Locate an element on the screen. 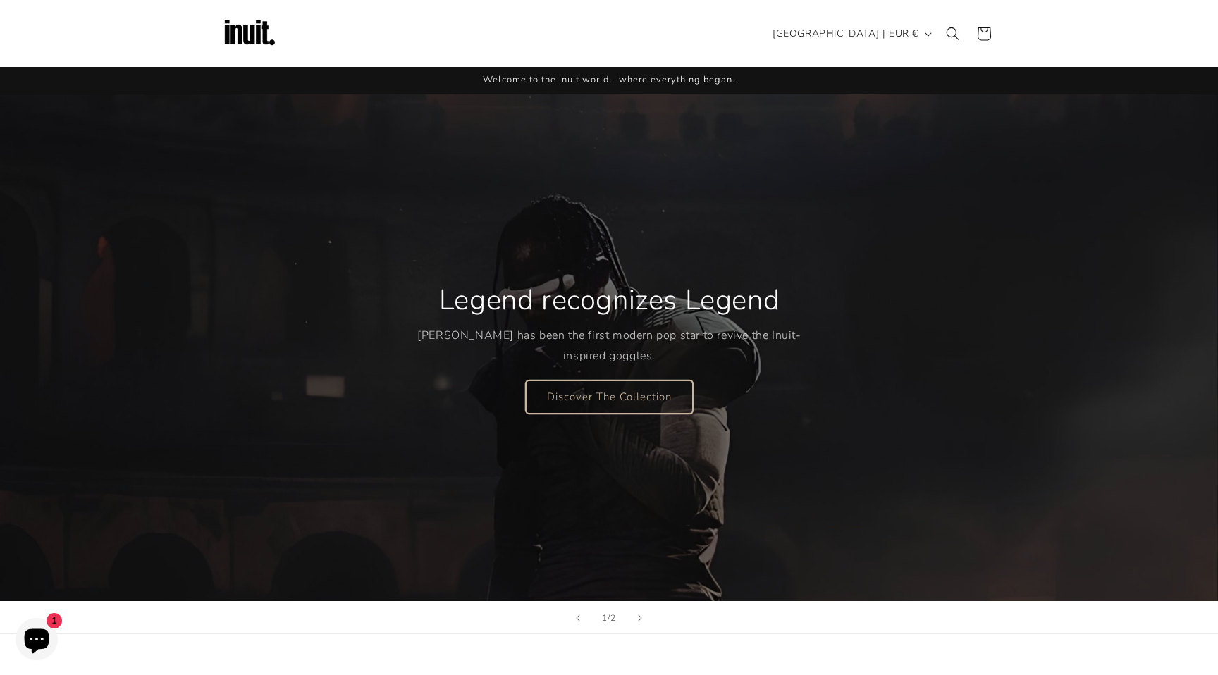 Image resolution: width=1218 pixels, height=675 pixels. summary: Search is located at coordinates (953, 34).